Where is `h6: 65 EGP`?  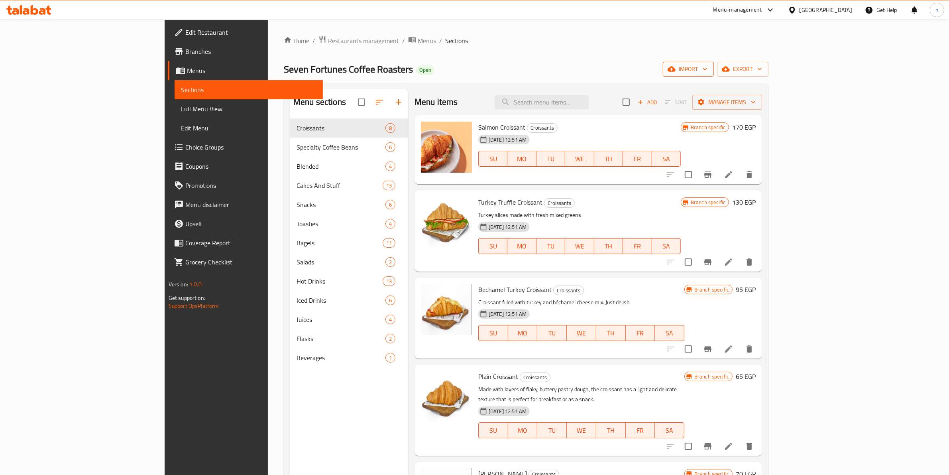 h6: 65 EGP is located at coordinates (746, 376).